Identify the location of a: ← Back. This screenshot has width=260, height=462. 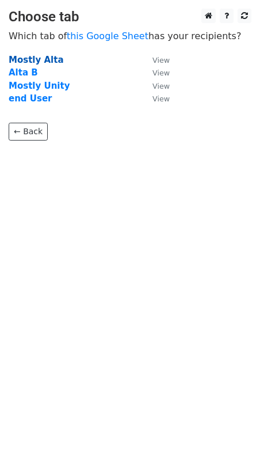
(28, 131).